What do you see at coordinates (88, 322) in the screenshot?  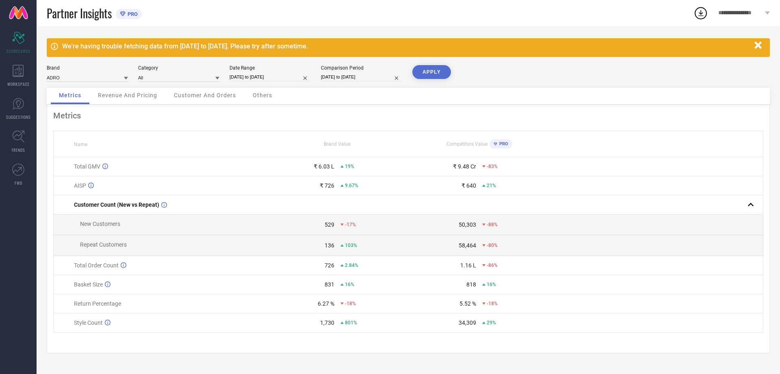 I see `span: Style Count` at bounding box center [88, 322].